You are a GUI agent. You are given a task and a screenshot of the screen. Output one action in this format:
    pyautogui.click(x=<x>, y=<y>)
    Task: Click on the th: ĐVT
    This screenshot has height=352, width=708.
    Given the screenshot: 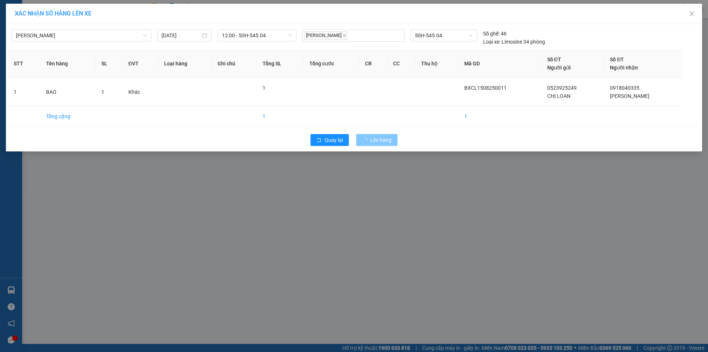 What is the action you would take?
    pyautogui.click(x=141, y=63)
    